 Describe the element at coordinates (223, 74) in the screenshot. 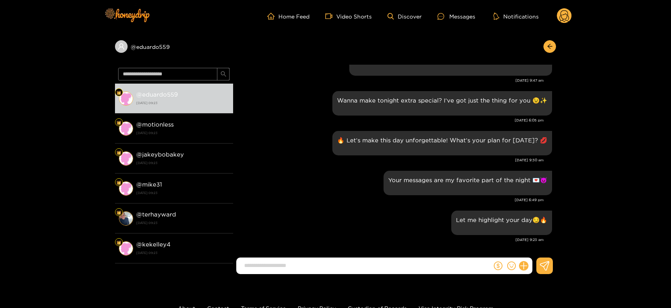

I see `button: search` at that location.